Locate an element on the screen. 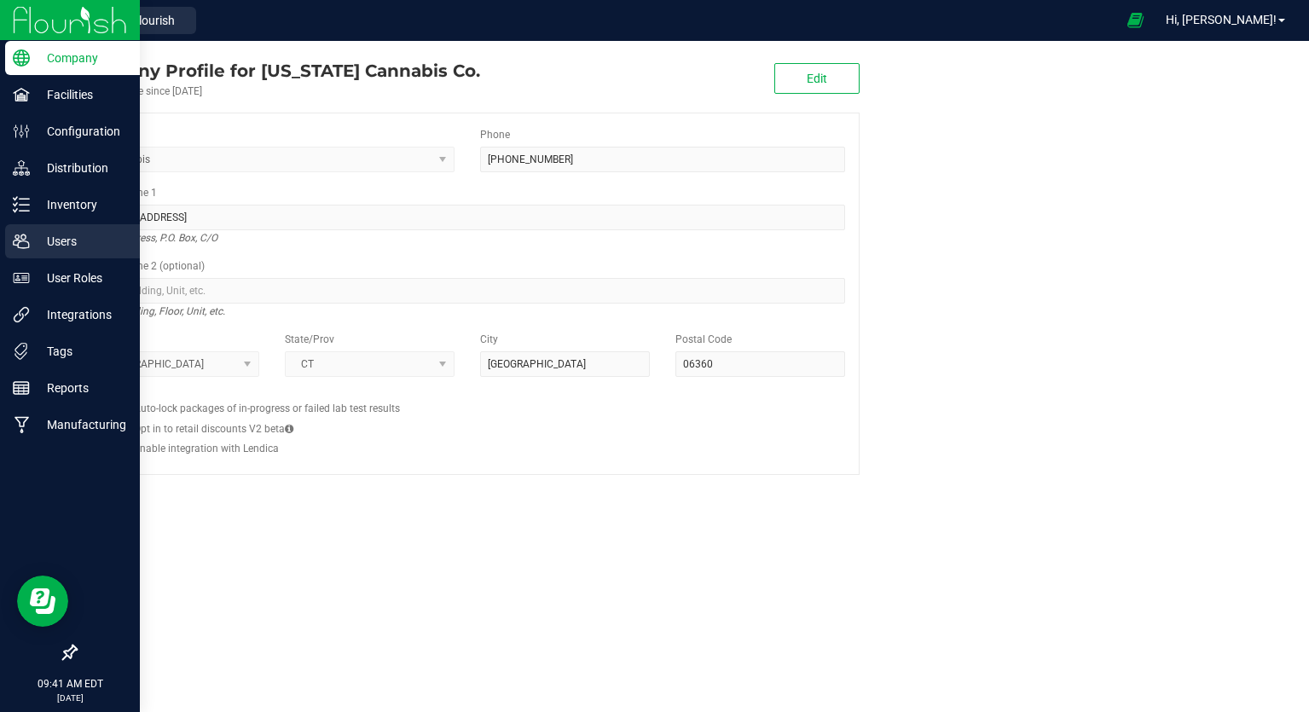 This screenshot has width=1309, height=712. p: Reports is located at coordinates (81, 388).